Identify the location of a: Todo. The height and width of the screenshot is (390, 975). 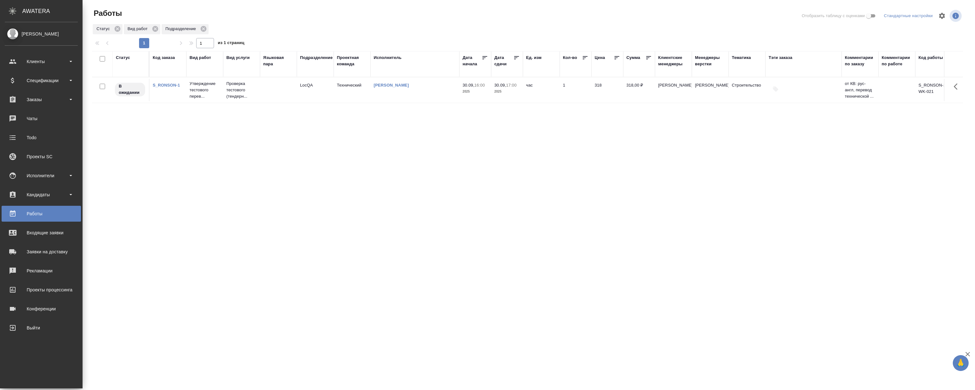
(41, 138).